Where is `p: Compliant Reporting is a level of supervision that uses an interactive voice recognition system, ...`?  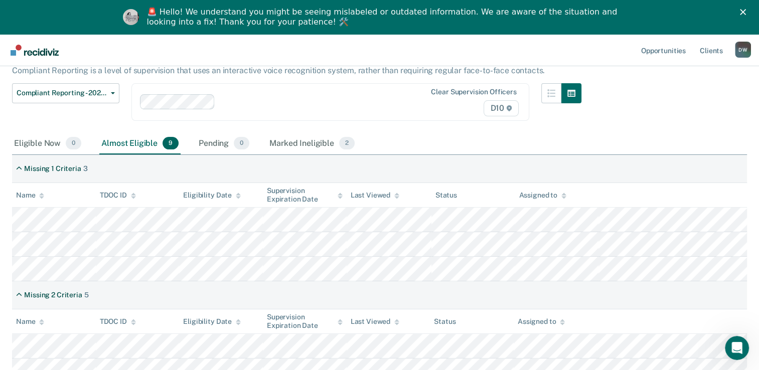 p: Compliant Reporting is a level of supervision that uses an interactive voice recognition system, ... is located at coordinates (278, 70).